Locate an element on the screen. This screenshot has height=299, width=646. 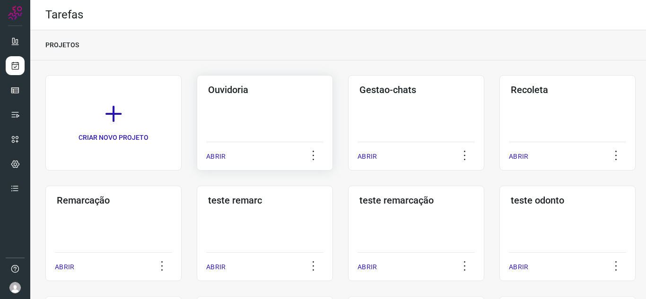
p: PROJETOS is located at coordinates (62, 45).